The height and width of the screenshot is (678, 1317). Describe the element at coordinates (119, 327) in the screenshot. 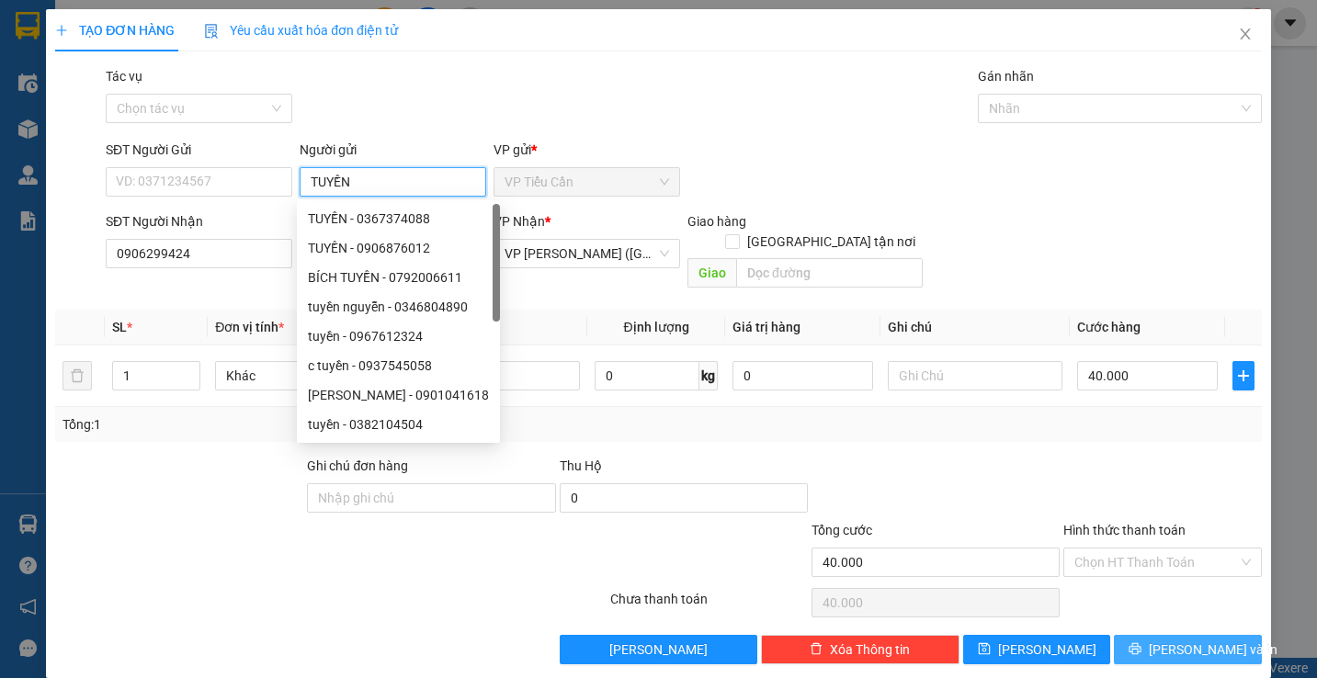

I see `span: SL` at that location.